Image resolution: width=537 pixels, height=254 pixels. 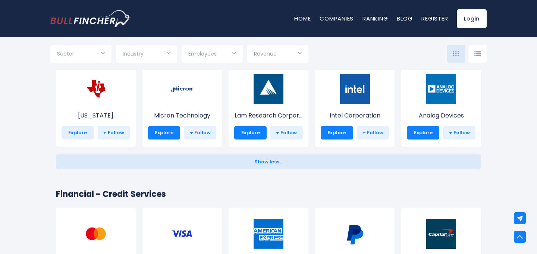 What do you see at coordinates (91, 19) in the screenshot?
I see `img: Bullfincher logo` at bounding box center [91, 19].